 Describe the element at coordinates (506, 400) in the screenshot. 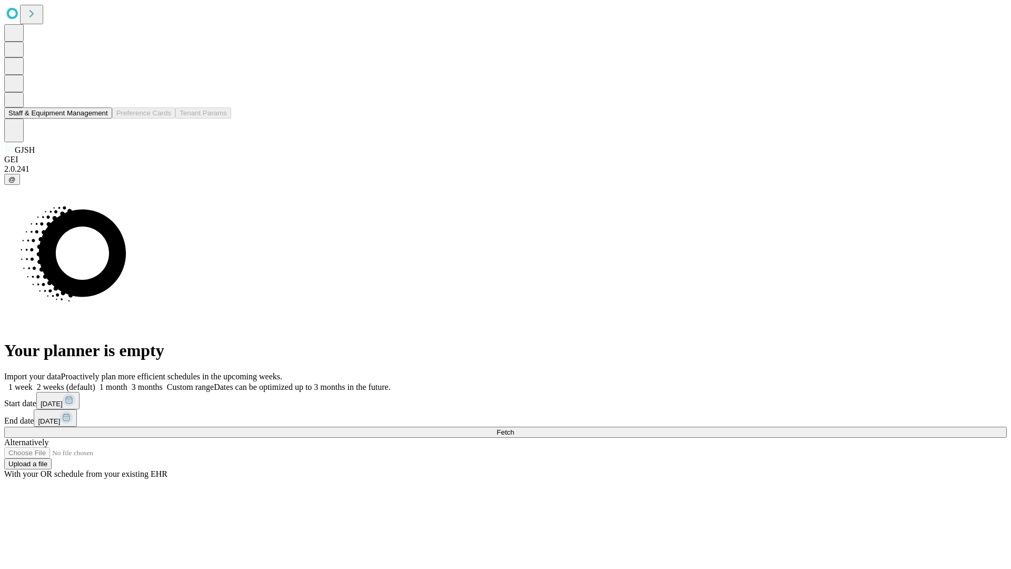

I see `div: Start date` at that location.